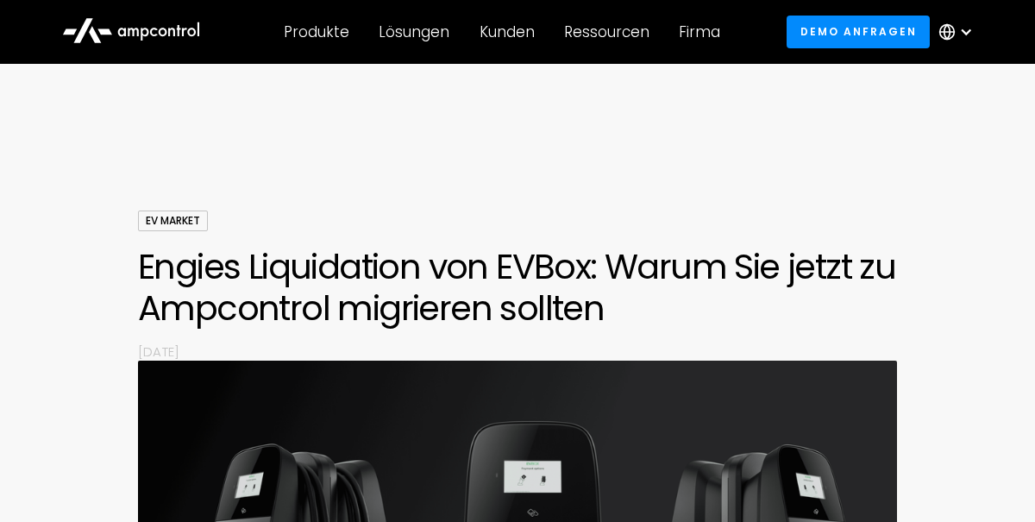 This screenshot has width=1035, height=522. Describe the element at coordinates (606, 32) in the screenshot. I see `div: Ressourcen` at that location.